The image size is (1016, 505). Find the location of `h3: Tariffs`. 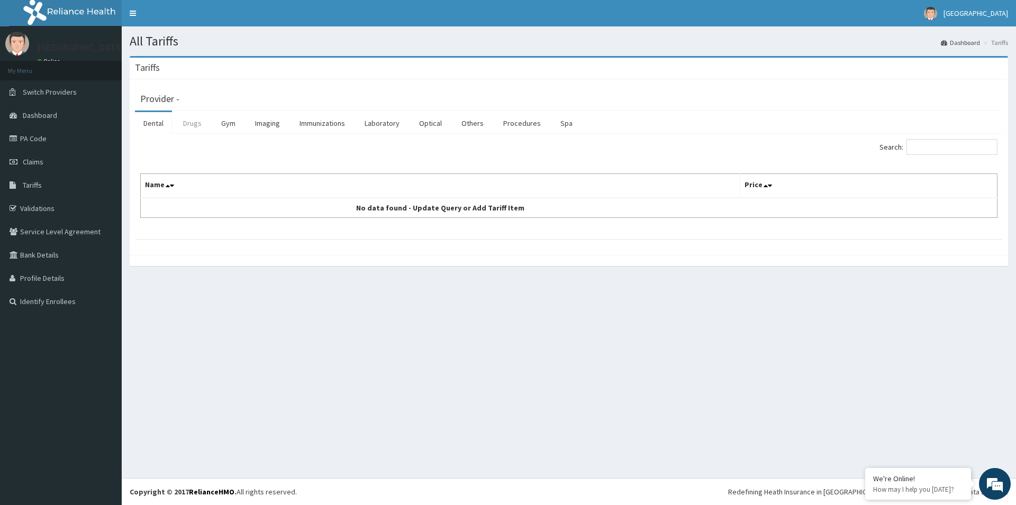

h3: Tariffs is located at coordinates (147, 68).